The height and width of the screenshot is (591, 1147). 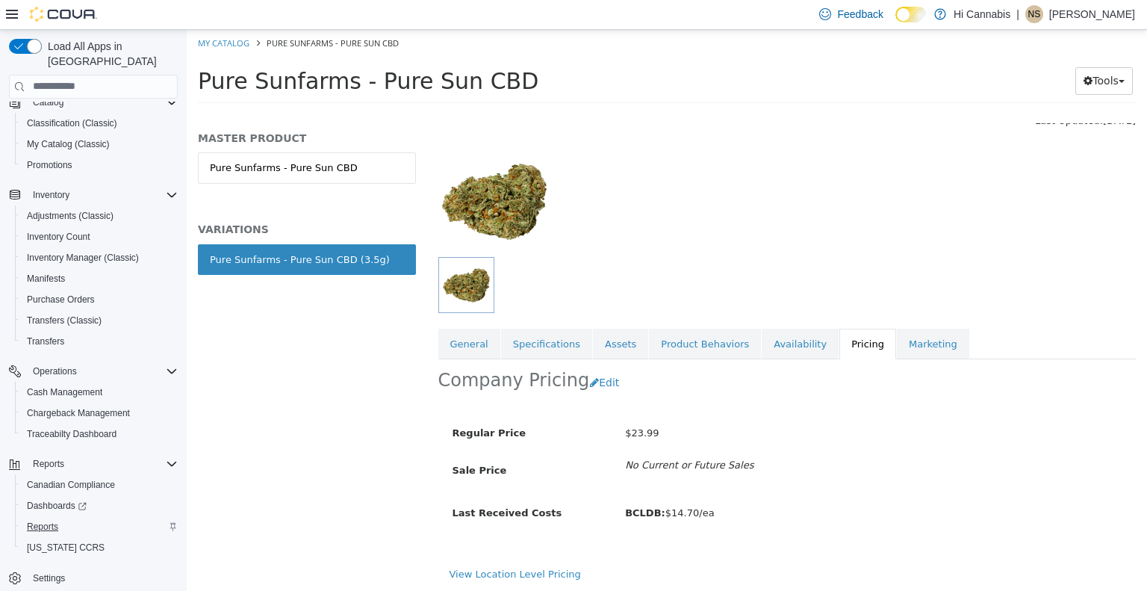 I want to click on button: Canadian Compliance, so click(x=99, y=485).